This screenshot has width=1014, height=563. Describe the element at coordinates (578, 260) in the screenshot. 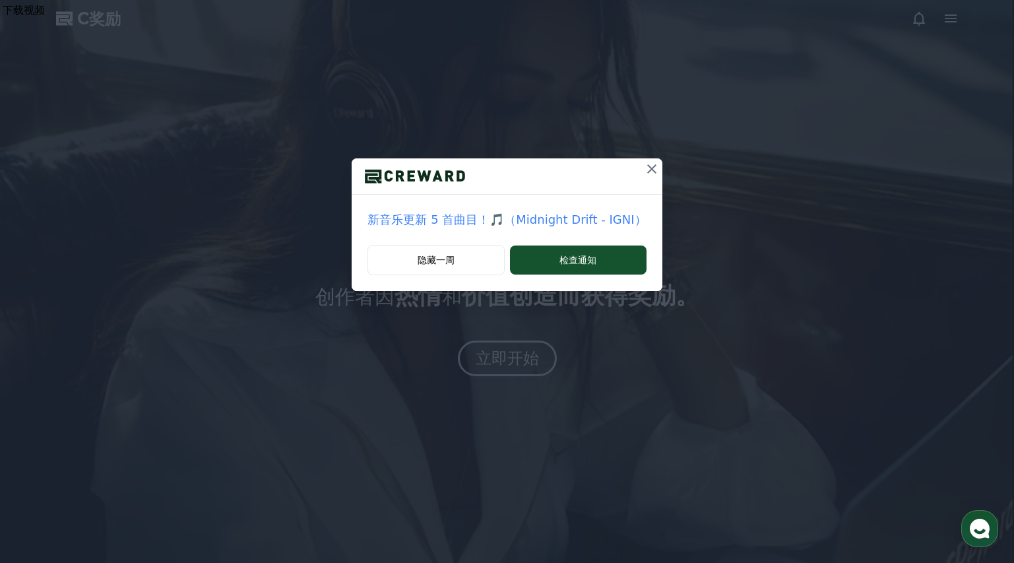

I see `button: 检查通知` at that location.